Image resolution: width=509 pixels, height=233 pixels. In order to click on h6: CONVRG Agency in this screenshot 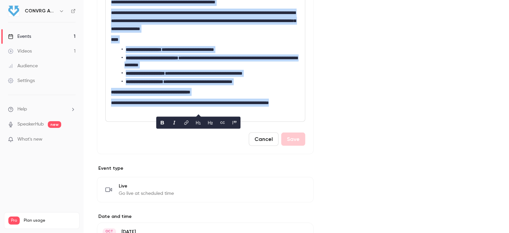, I will do `click(40, 11)`.